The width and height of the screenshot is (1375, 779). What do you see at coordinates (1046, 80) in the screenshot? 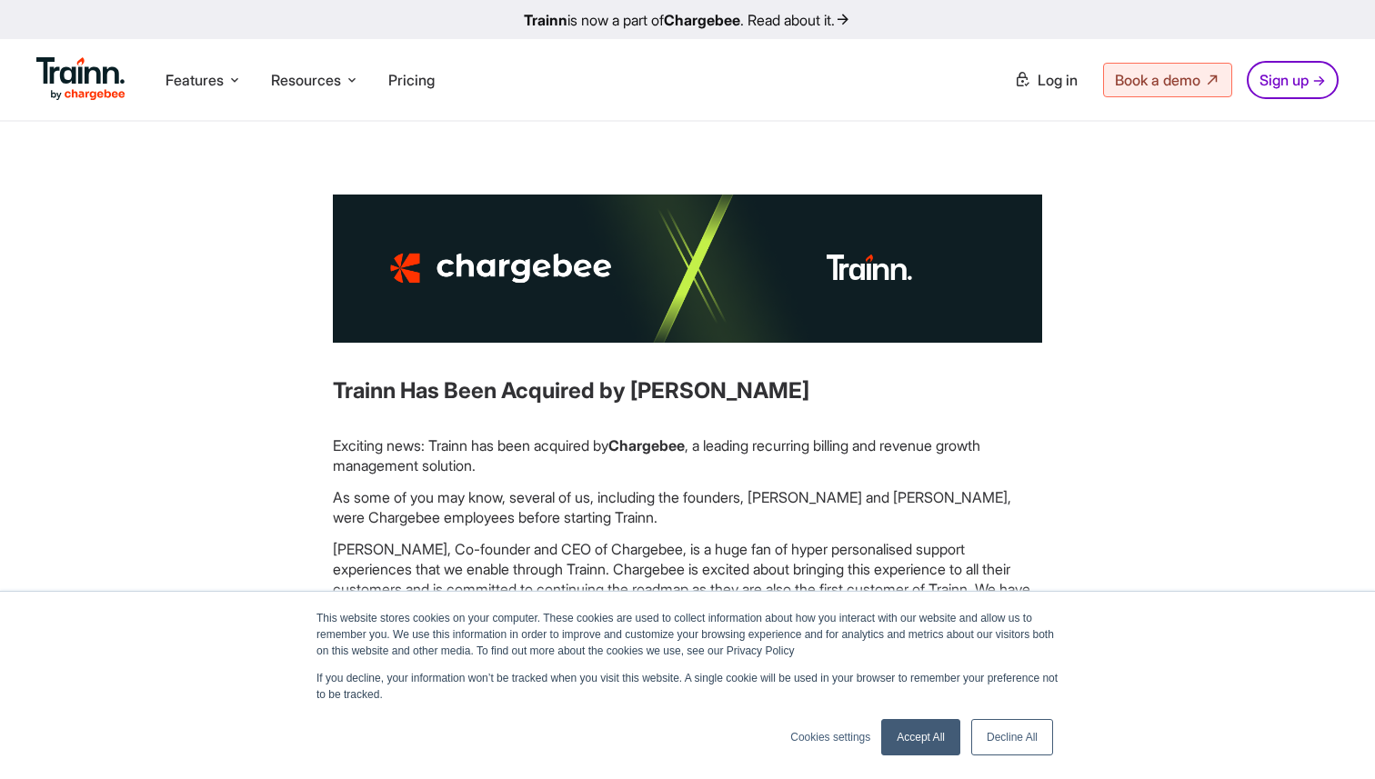
I see `a: Log in` at bounding box center [1046, 80].